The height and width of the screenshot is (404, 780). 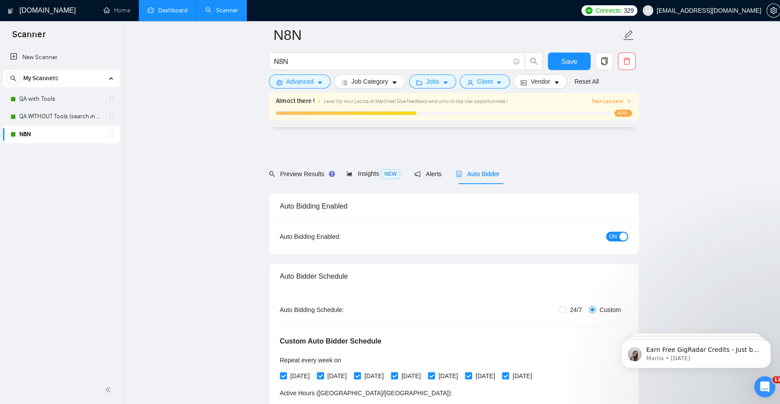 What do you see at coordinates (109, 388) in the screenshot?
I see `span: double-left` at bounding box center [109, 388].